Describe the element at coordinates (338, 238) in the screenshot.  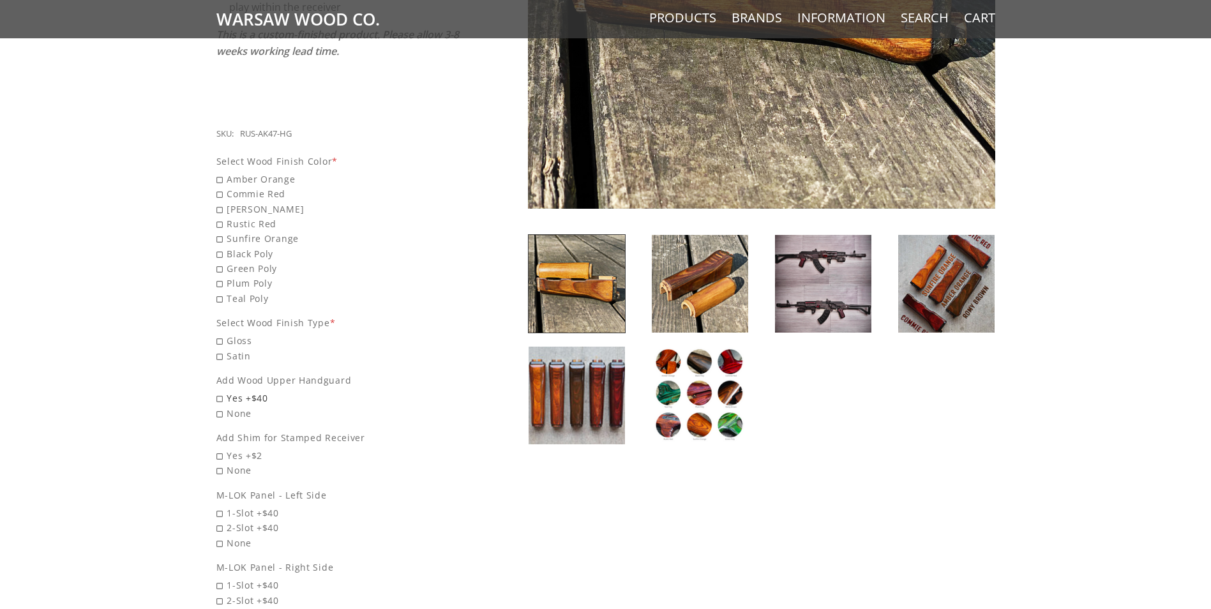
I see `span: Sunfire Orange` at that location.